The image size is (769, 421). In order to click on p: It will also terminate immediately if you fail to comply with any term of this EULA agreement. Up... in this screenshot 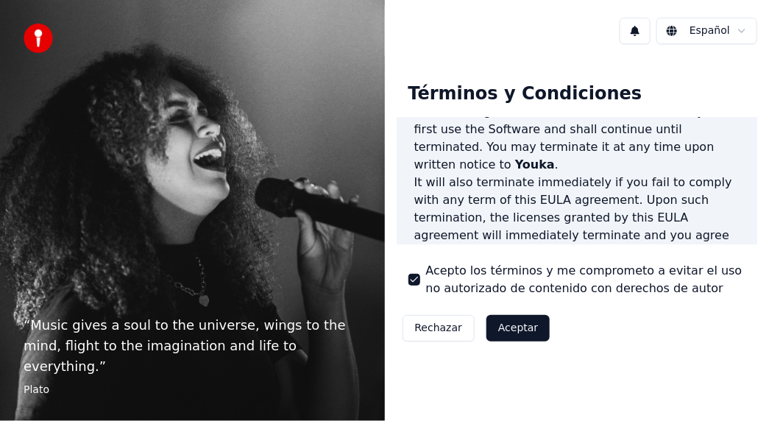, I will do `click(577, 236)`.